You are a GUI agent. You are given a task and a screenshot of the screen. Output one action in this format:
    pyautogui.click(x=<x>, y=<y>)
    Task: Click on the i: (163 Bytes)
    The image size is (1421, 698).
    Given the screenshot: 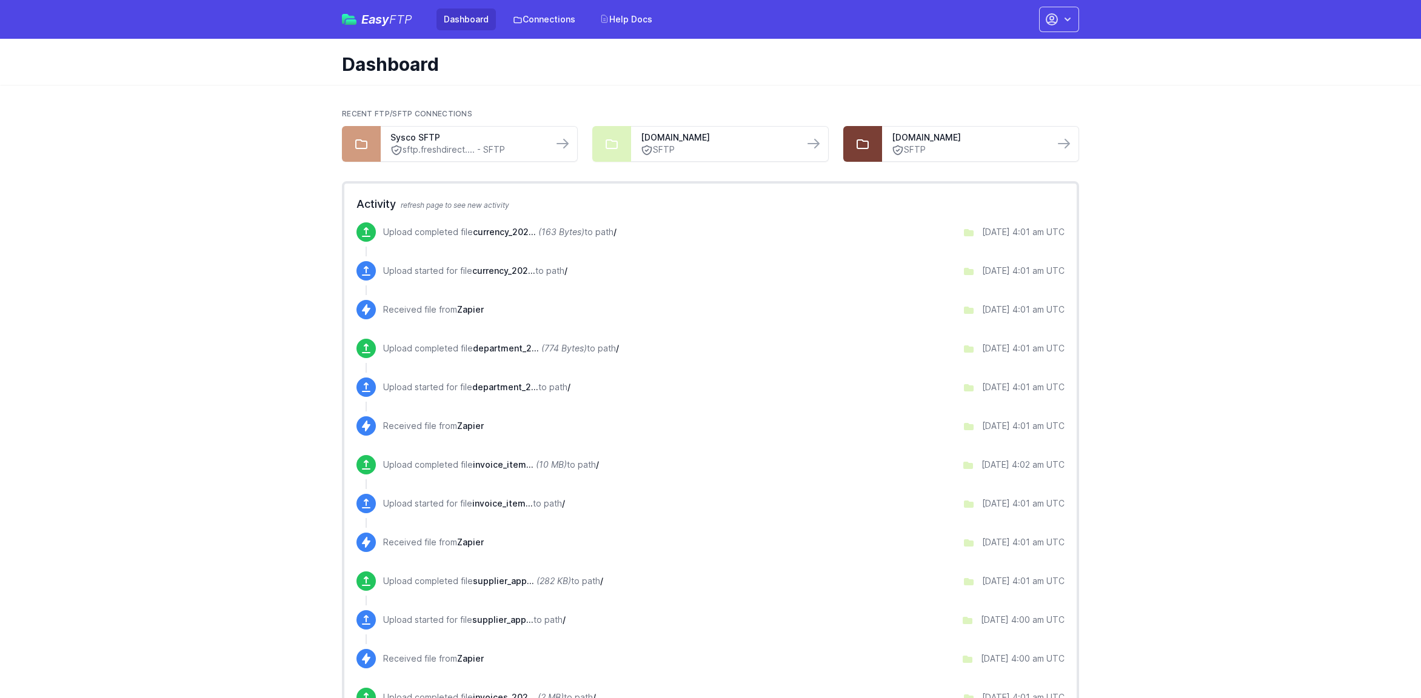 What is the action you would take?
    pyautogui.click(x=561, y=232)
    